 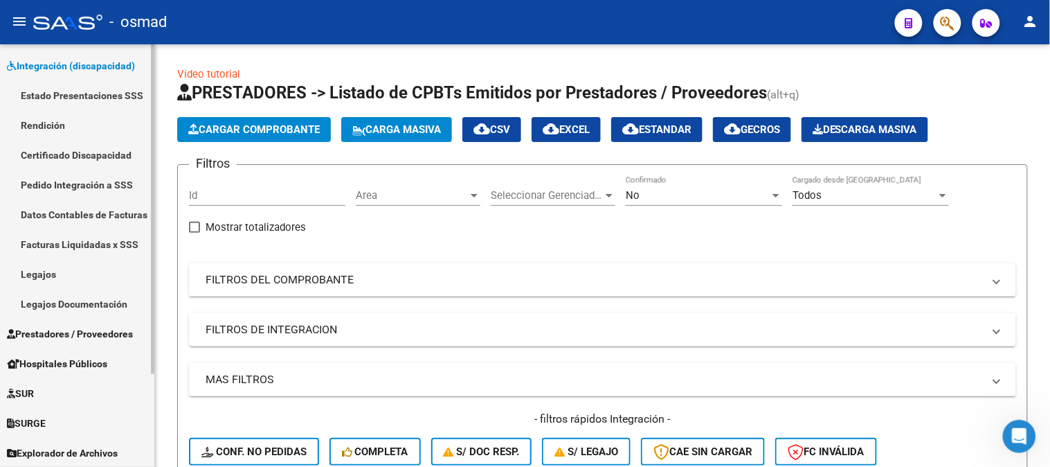 What do you see at coordinates (482, 451) in the screenshot?
I see `span: S/ Doc Resp.` at bounding box center [482, 451].